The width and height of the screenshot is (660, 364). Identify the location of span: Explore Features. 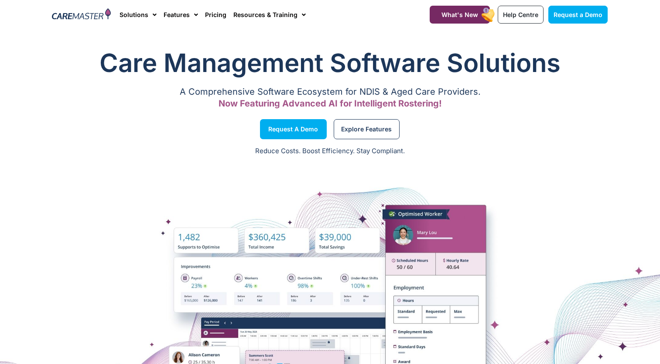
(366, 129).